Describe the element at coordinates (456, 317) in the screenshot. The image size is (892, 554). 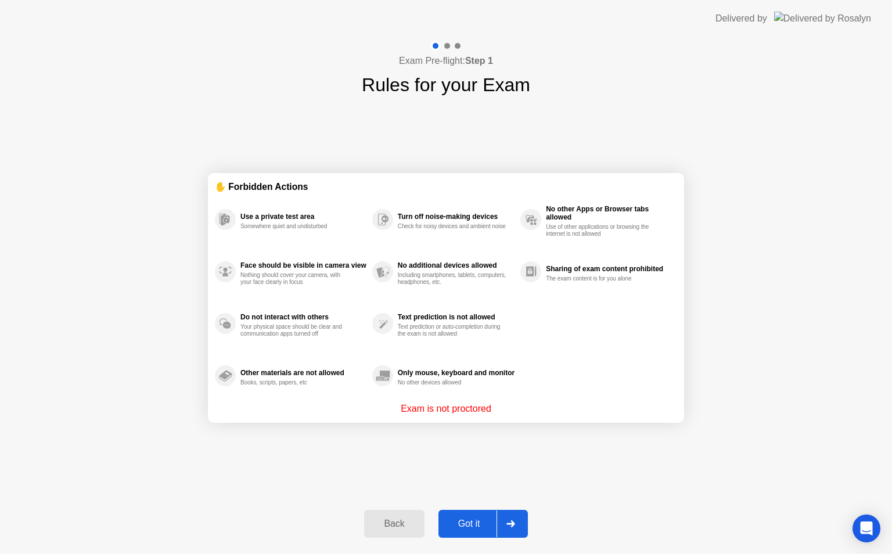
I see `div: Text prediction is not allowed` at that location.